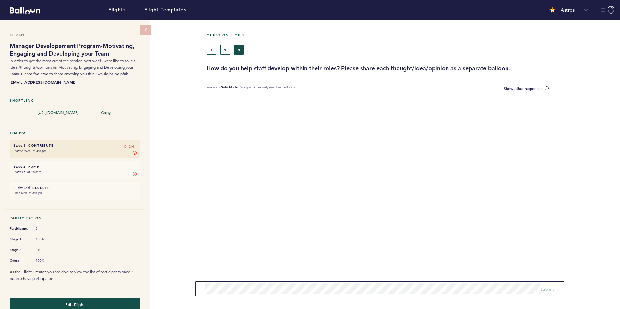 The width and height of the screenshot is (620, 309). What do you see at coordinates (128, 147) in the screenshot?
I see `span: 1D 2H` at bounding box center [128, 147].